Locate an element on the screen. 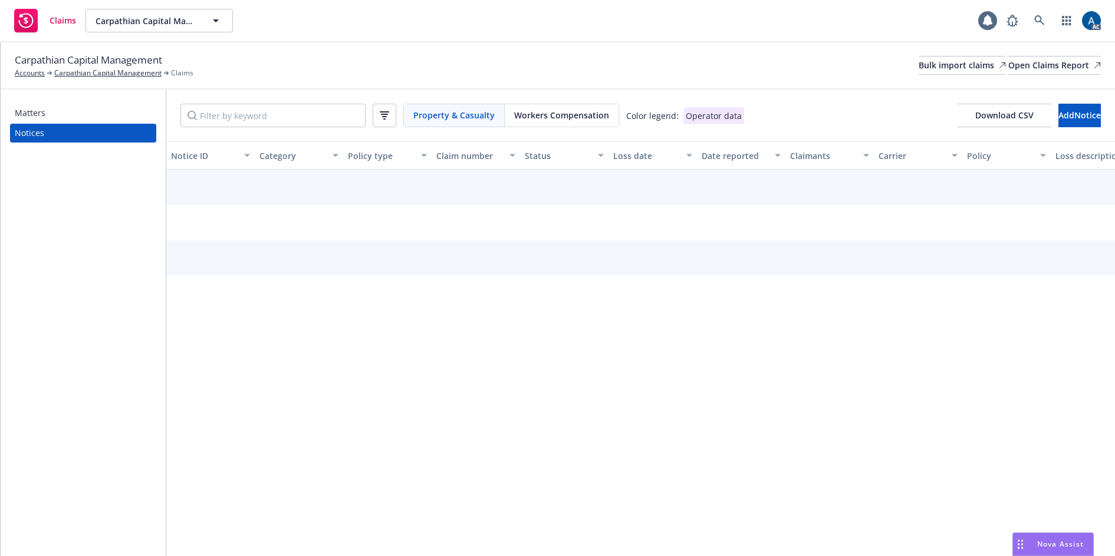 The image size is (1115, 556). div: Claimants is located at coordinates (823, 156).